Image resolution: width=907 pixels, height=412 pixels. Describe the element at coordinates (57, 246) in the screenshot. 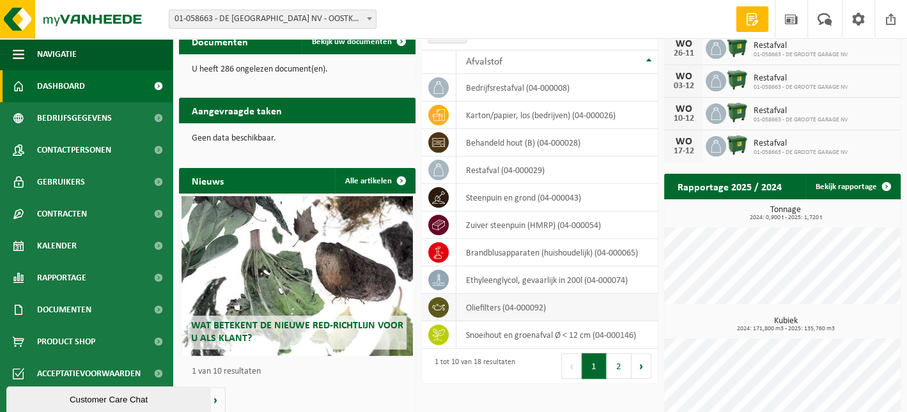

I see `span: Kalender` at that location.